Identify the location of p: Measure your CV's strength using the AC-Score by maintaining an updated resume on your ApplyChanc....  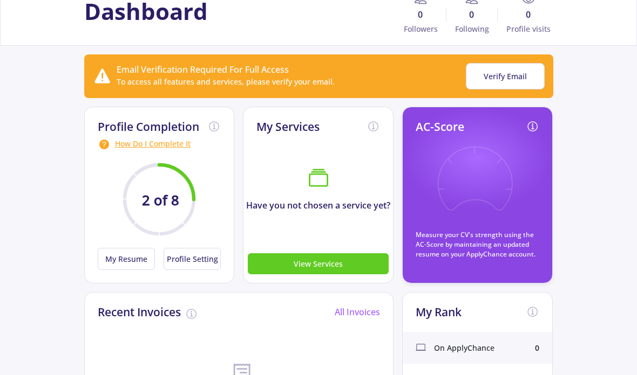
(477, 245).